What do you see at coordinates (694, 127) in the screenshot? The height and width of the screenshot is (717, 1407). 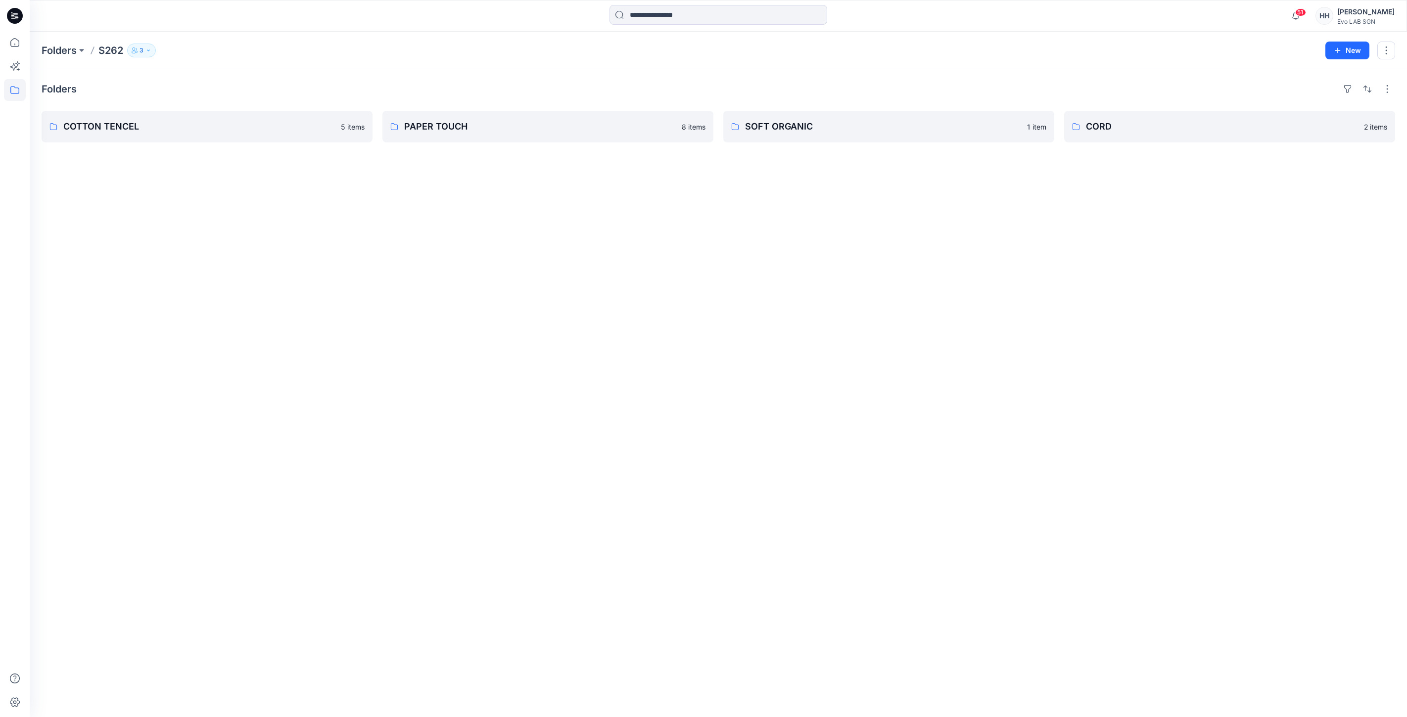 I see `p: 8 items` at bounding box center [694, 127].